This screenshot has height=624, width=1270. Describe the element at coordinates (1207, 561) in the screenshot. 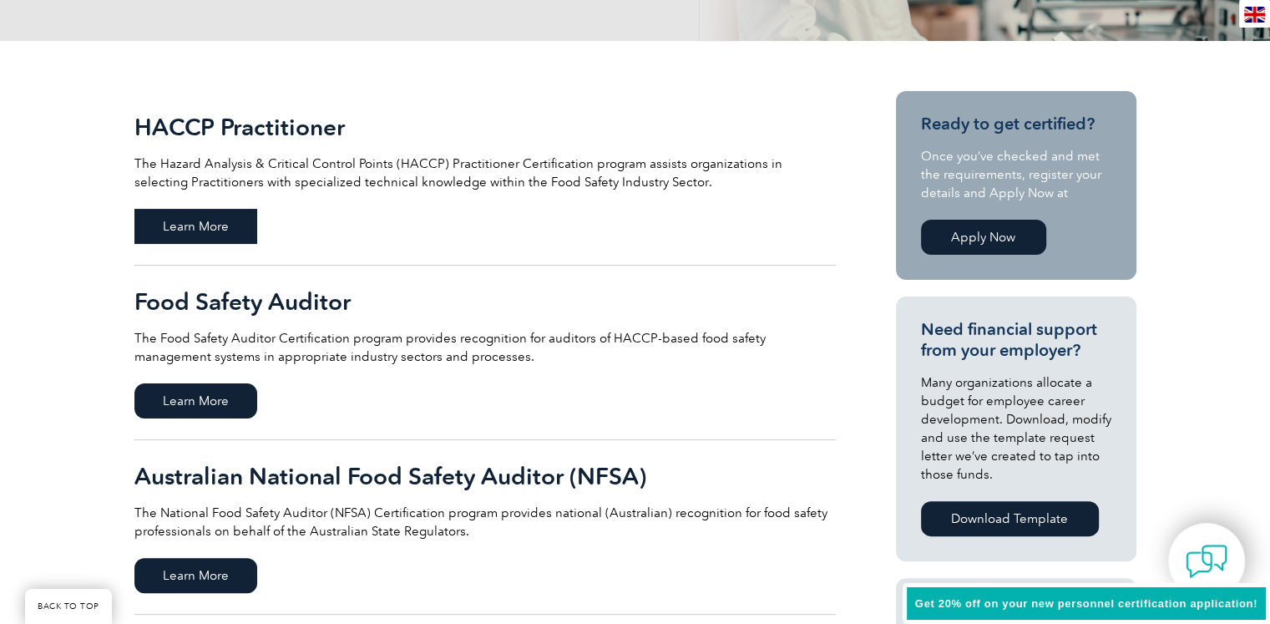

I see `img: contact-chat.png` at that location.